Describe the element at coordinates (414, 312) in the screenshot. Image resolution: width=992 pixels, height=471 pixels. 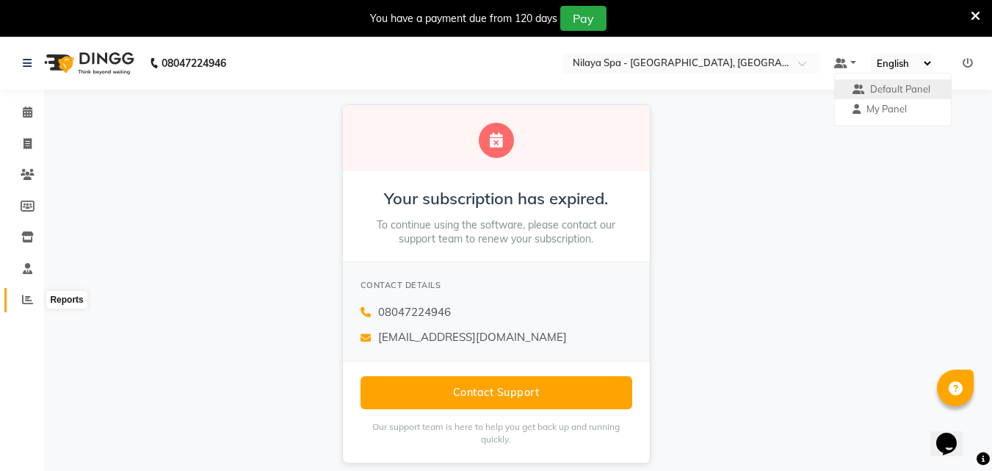
I see `span: 08047224946` at that location.